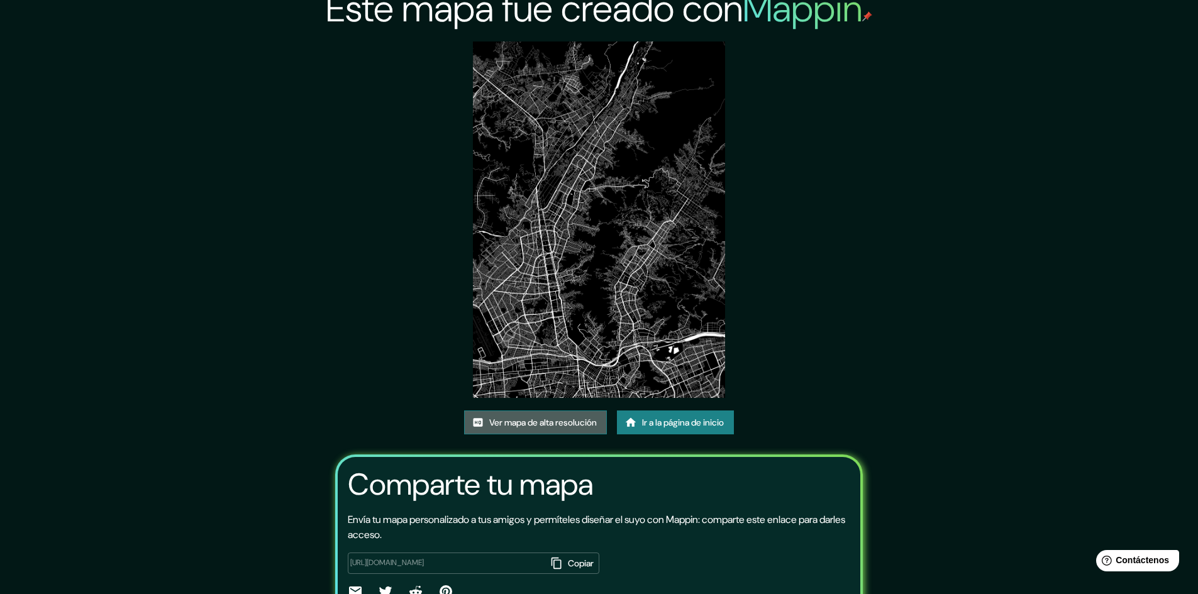 This screenshot has width=1198, height=594. What do you see at coordinates (580, 563) in the screenshot?
I see `font: Copiar` at bounding box center [580, 563].